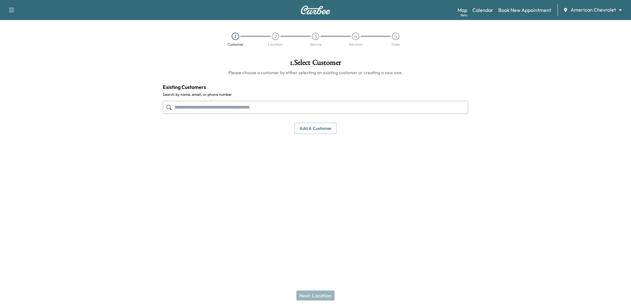  I want to click on a: Book New Appointment, so click(525, 10).